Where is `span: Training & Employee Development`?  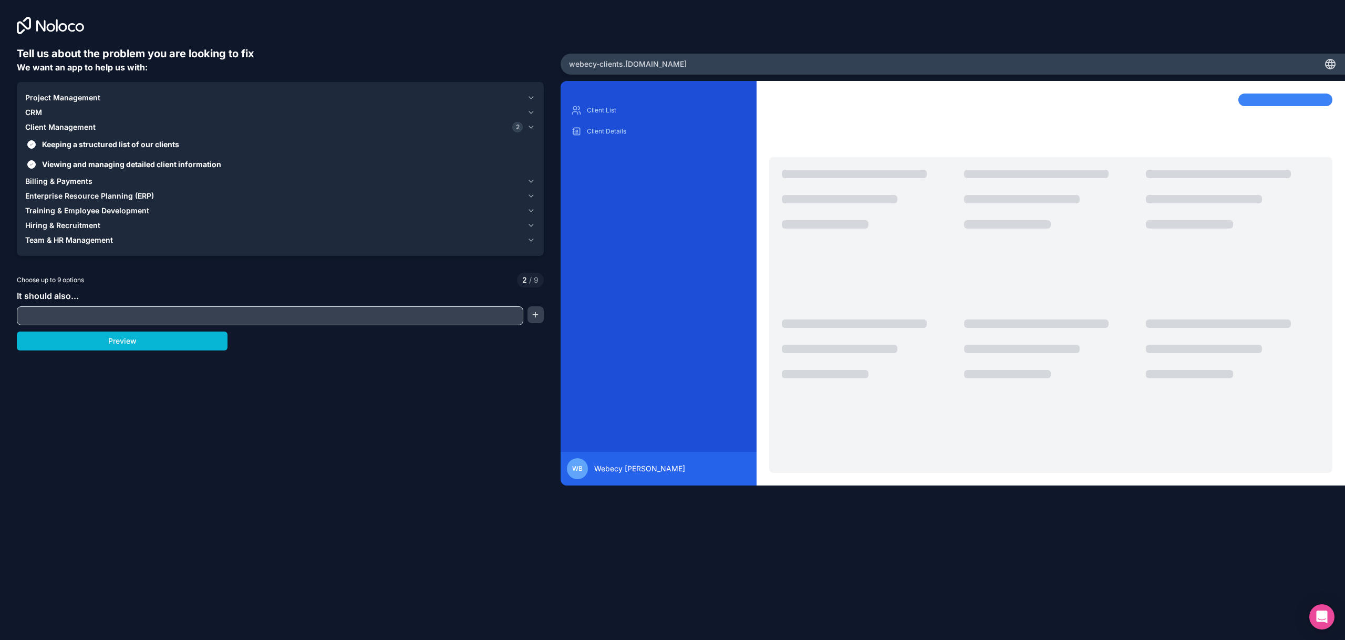
span: Training & Employee Development is located at coordinates (87, 211).